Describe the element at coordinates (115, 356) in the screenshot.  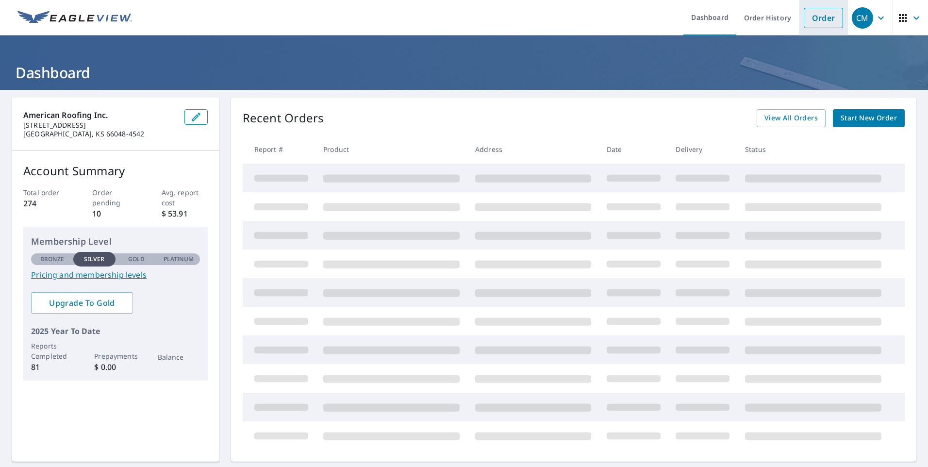
I see `p: Prepayments` at that location.